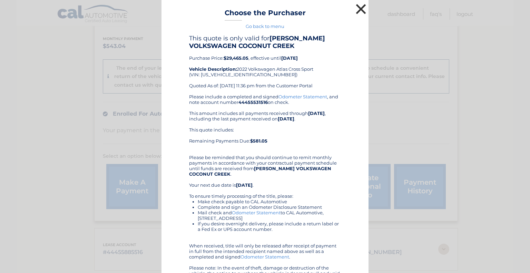 The width and height of the screenshot is (530, 273). I want to click on b: $581.05, so click(259, 141).